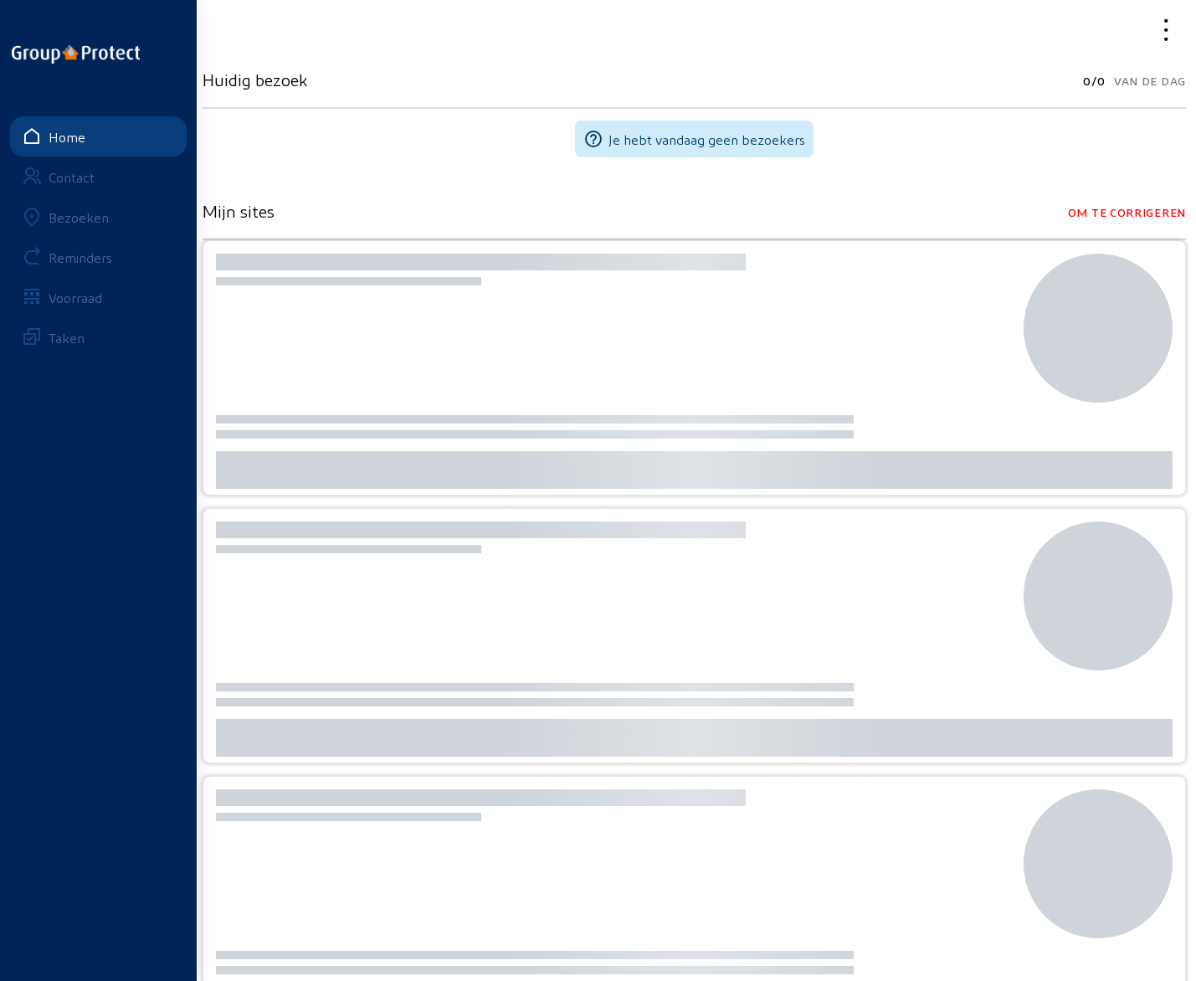 This screenshot has width=1196, height=981. I want to click on div: Reminders, so click(80, 257).